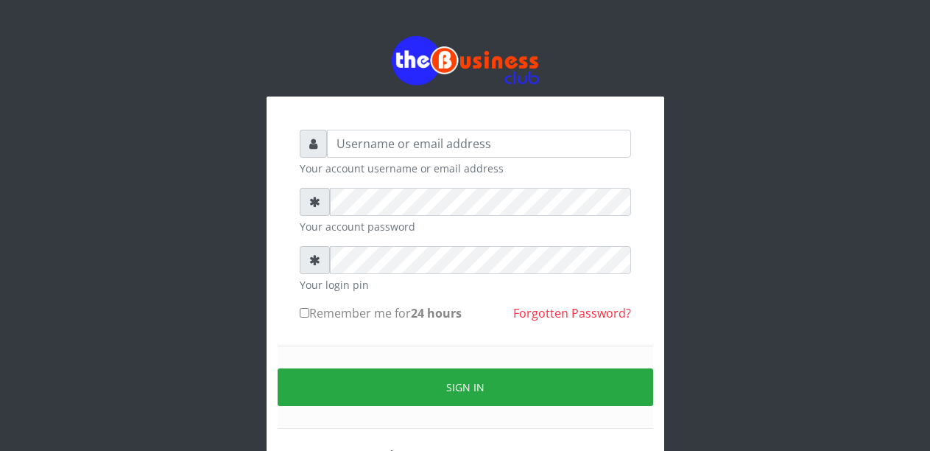  I want to click on input: Remember me for24 hours, so click(304, 312).